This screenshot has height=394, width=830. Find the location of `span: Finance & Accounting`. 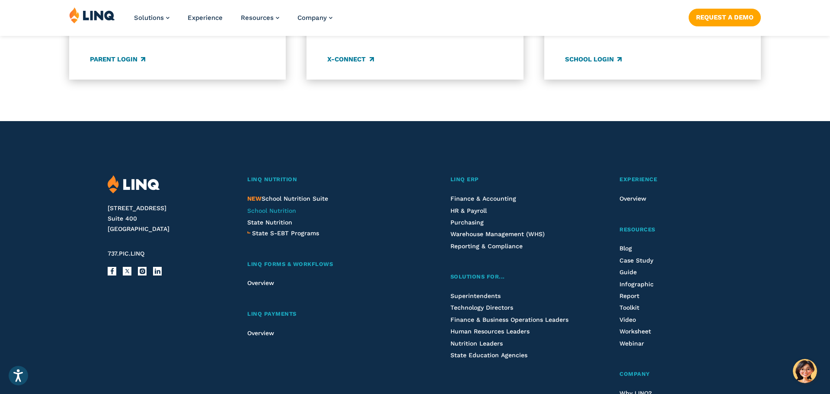

span: Finance & Accounting is located at coordinates (483, 198).